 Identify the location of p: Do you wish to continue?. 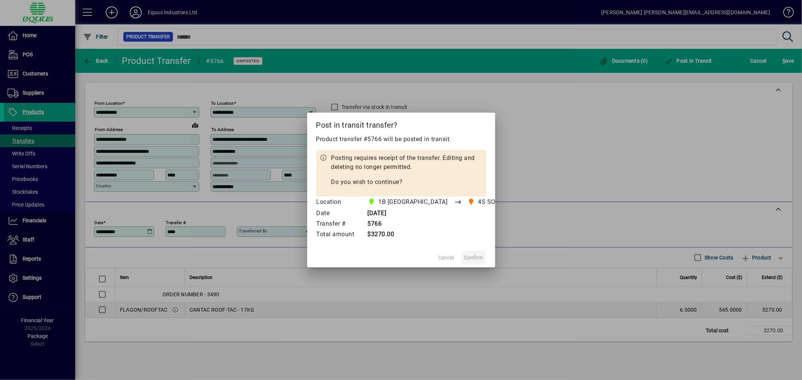
(407, 182).